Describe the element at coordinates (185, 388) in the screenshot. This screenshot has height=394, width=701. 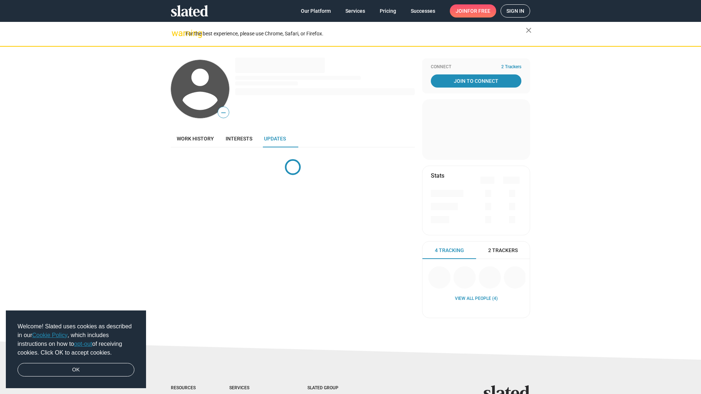
I see `div: Resources` at that location.